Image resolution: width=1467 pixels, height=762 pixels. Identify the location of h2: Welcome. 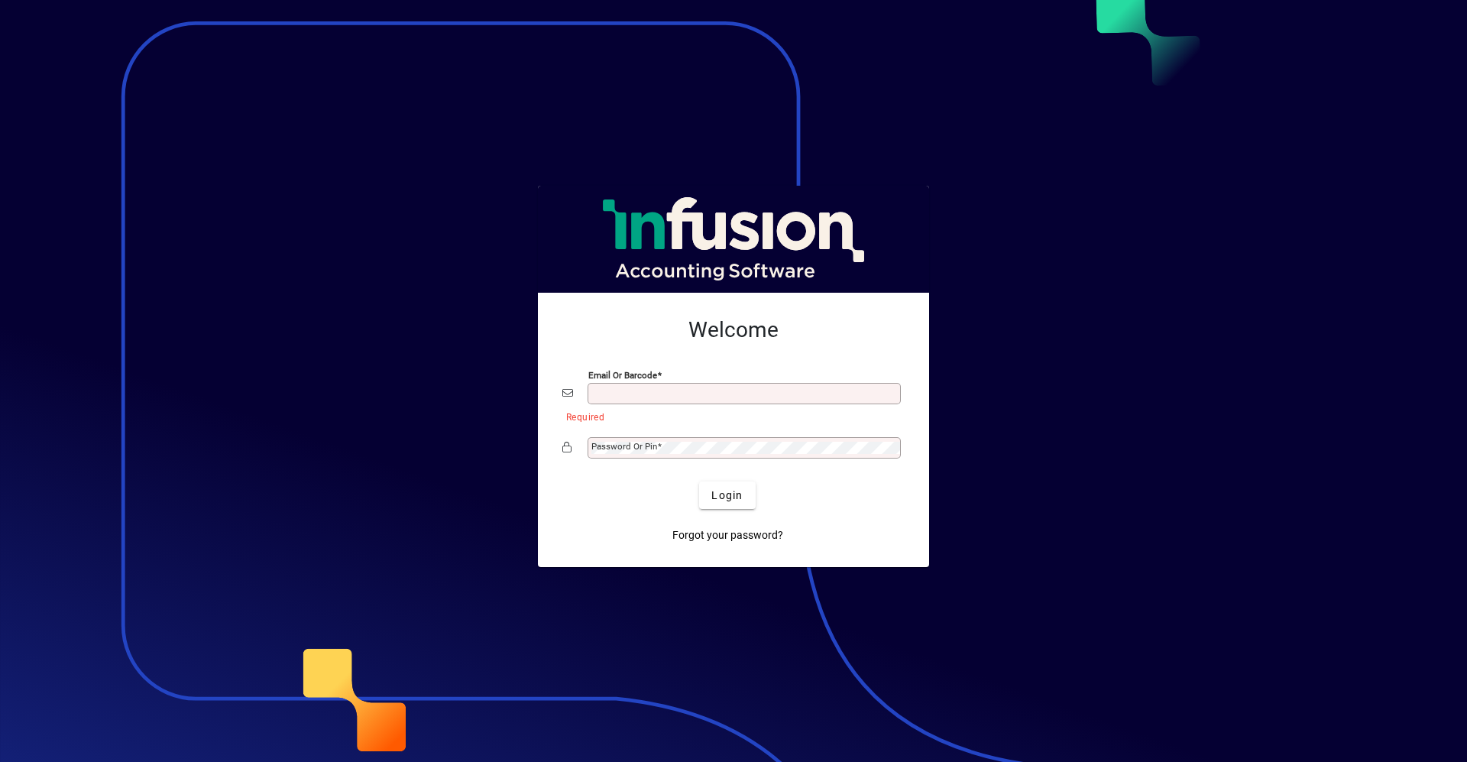
(733, 330).